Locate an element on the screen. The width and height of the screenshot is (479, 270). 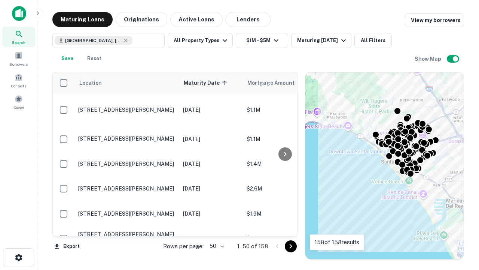
th: Mortgage Amount is located at coordinates (284, 83).